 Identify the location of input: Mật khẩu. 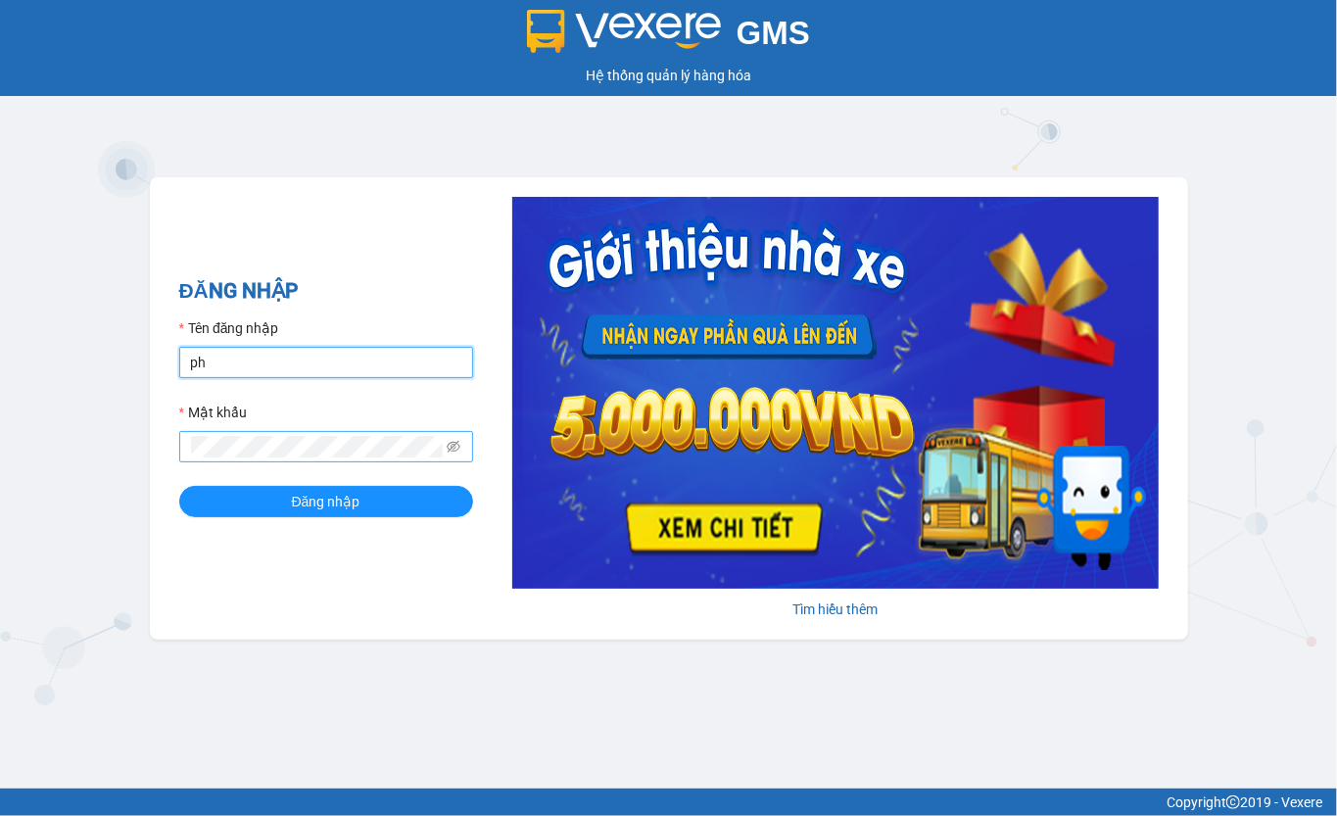
(316, 447).